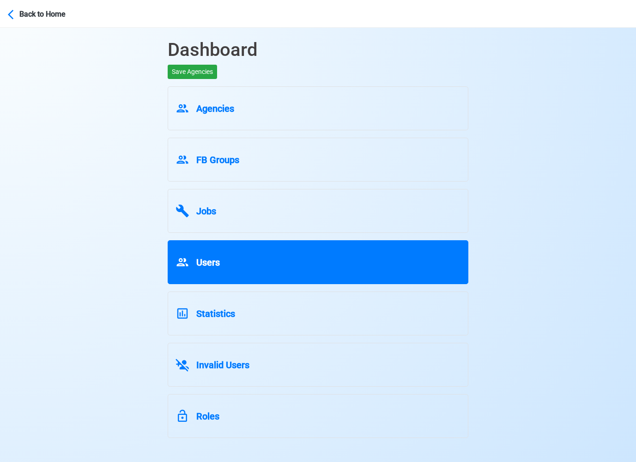 The height and width of the screenshot is (462, 636). I want to click on span: Statistics, so click(216, 314).